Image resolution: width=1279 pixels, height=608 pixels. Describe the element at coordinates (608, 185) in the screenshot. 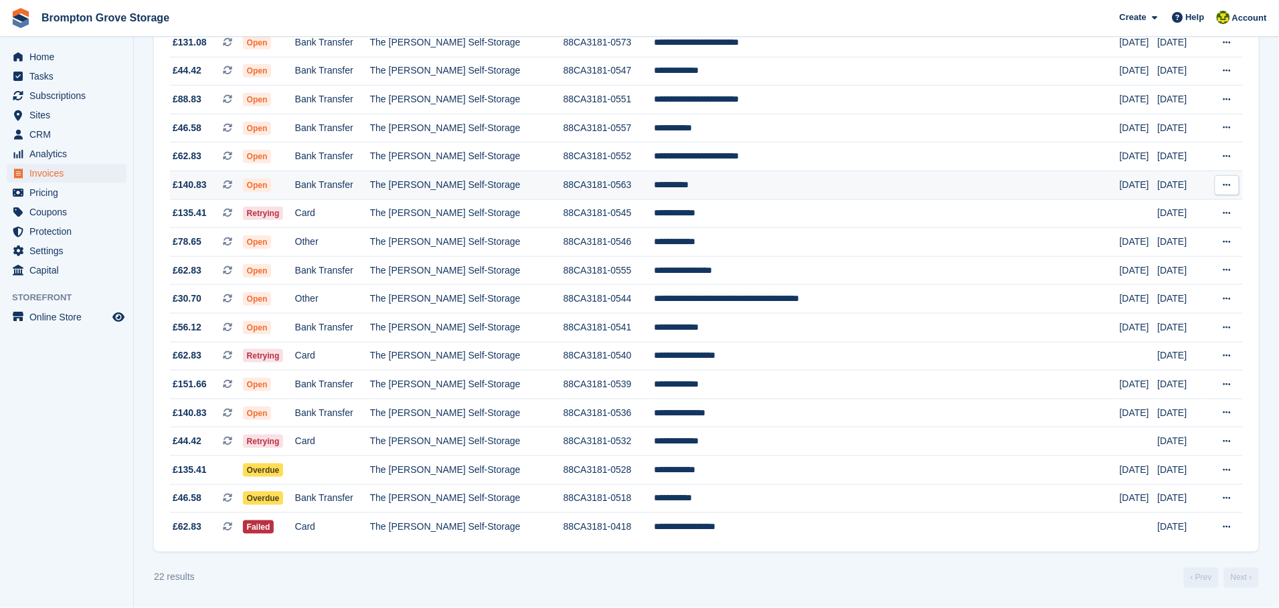

I see `td: 88CA3181-0563` at that location.